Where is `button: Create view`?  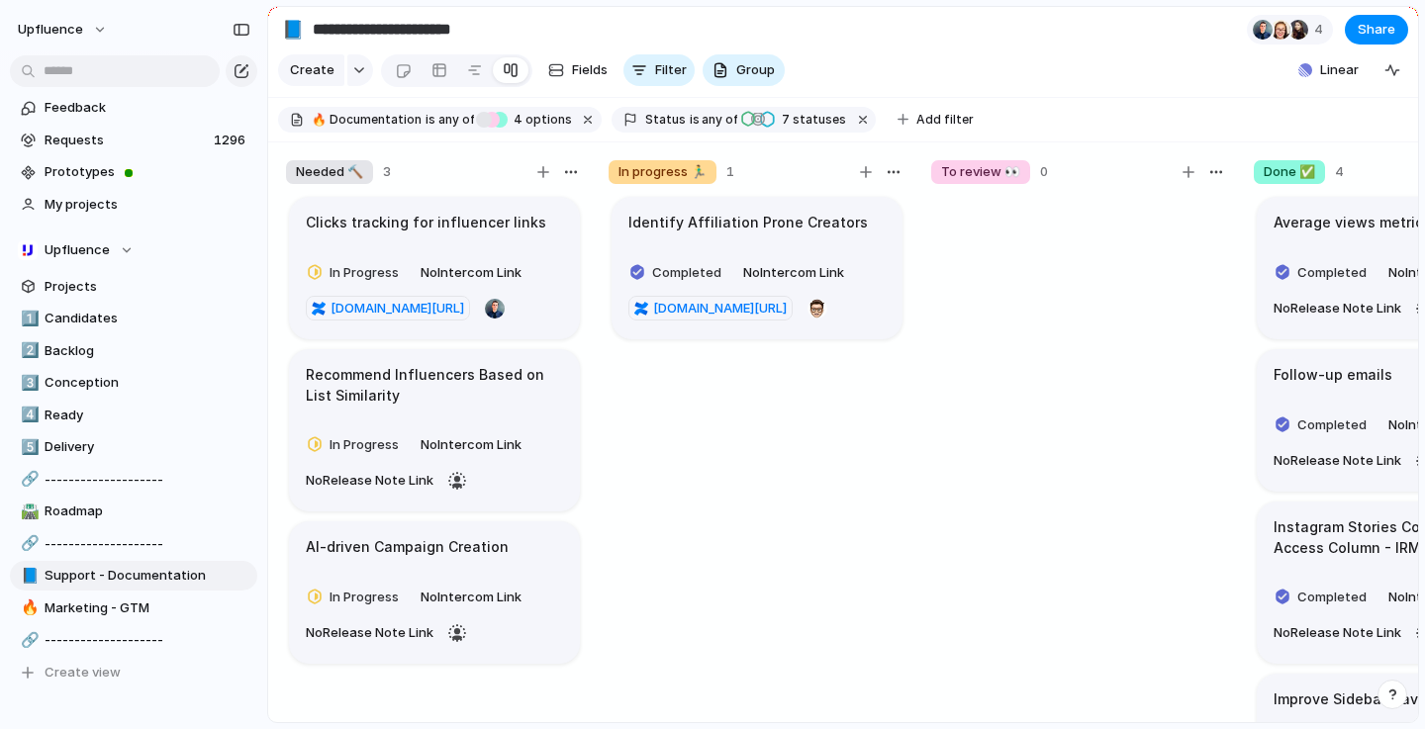
button: Create view is located at coordinates (134, 673).